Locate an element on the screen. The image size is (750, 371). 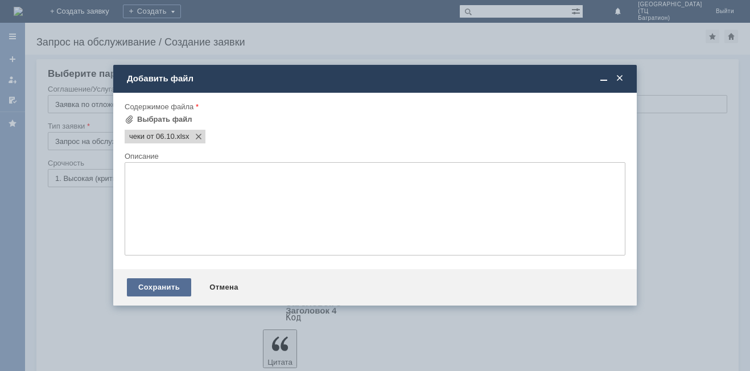
span: Свернуть (Ctrl + M) is located at coordinates (604, 79).